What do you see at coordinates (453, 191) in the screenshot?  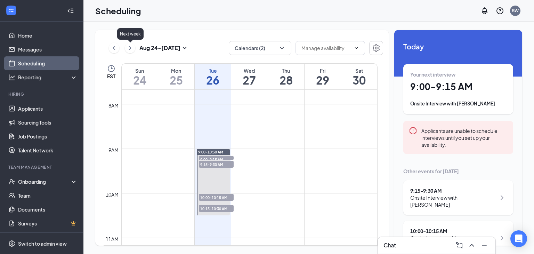 I see `div: 9:15 - 9:30 AM` at bounding box center [453, 191].